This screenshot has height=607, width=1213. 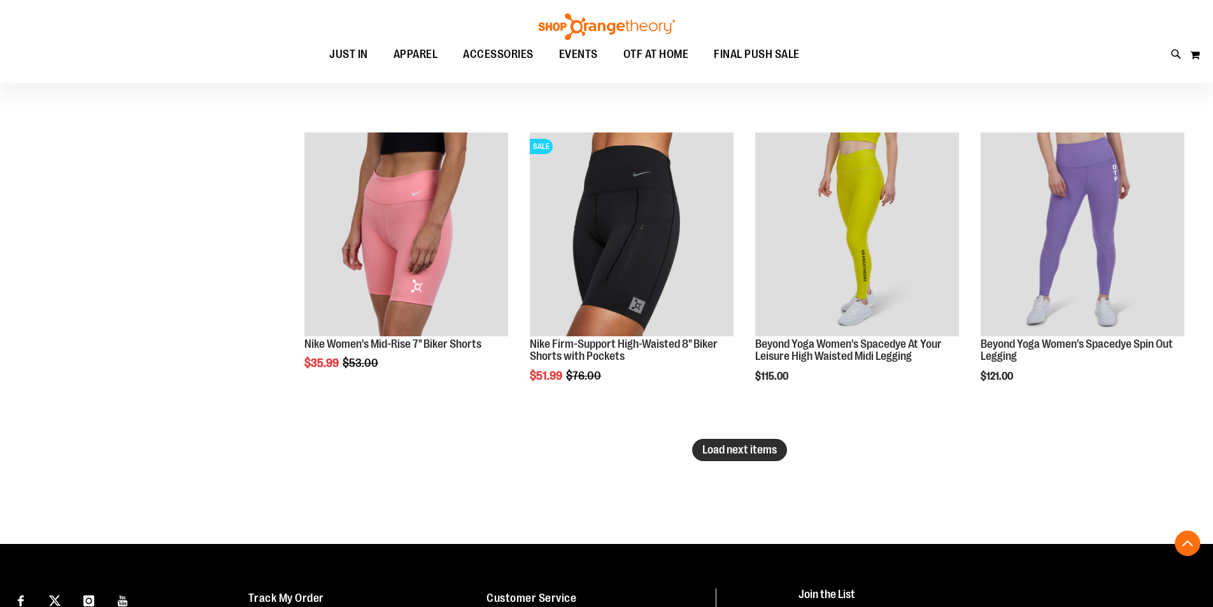 What do you see at coordinates (348, 54) in the screenshot?
I see `span: JUST IN` at bounding box center [348, 54].